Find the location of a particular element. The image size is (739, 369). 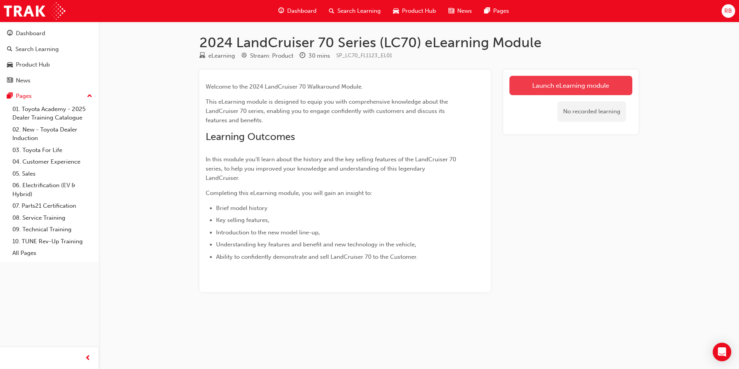

span: Product Hub is located at coordinates (419, 11).